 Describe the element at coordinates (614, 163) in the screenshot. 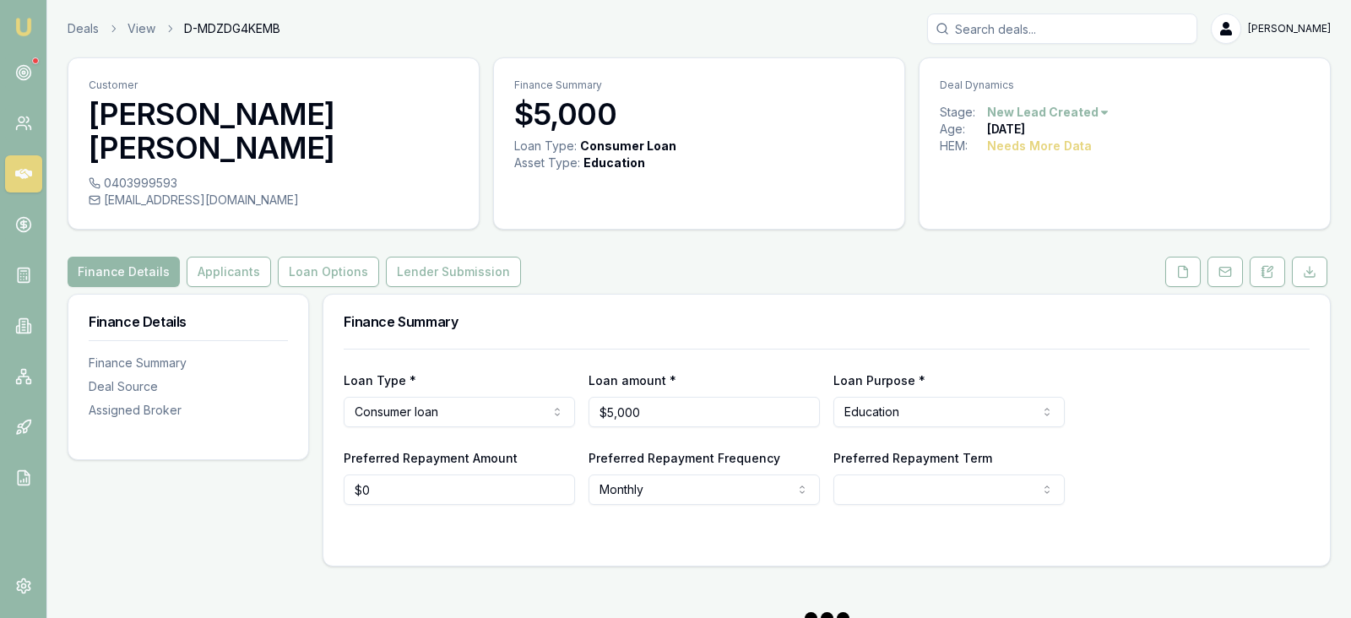

I see `div: Education` at that location.